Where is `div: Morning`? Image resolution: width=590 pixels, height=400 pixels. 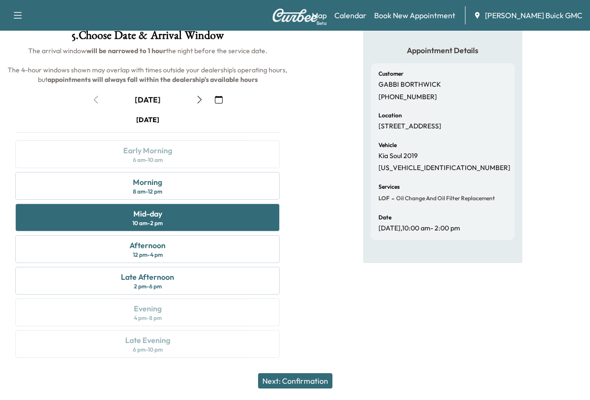 div: Morning is located at coordinates (147, 182).